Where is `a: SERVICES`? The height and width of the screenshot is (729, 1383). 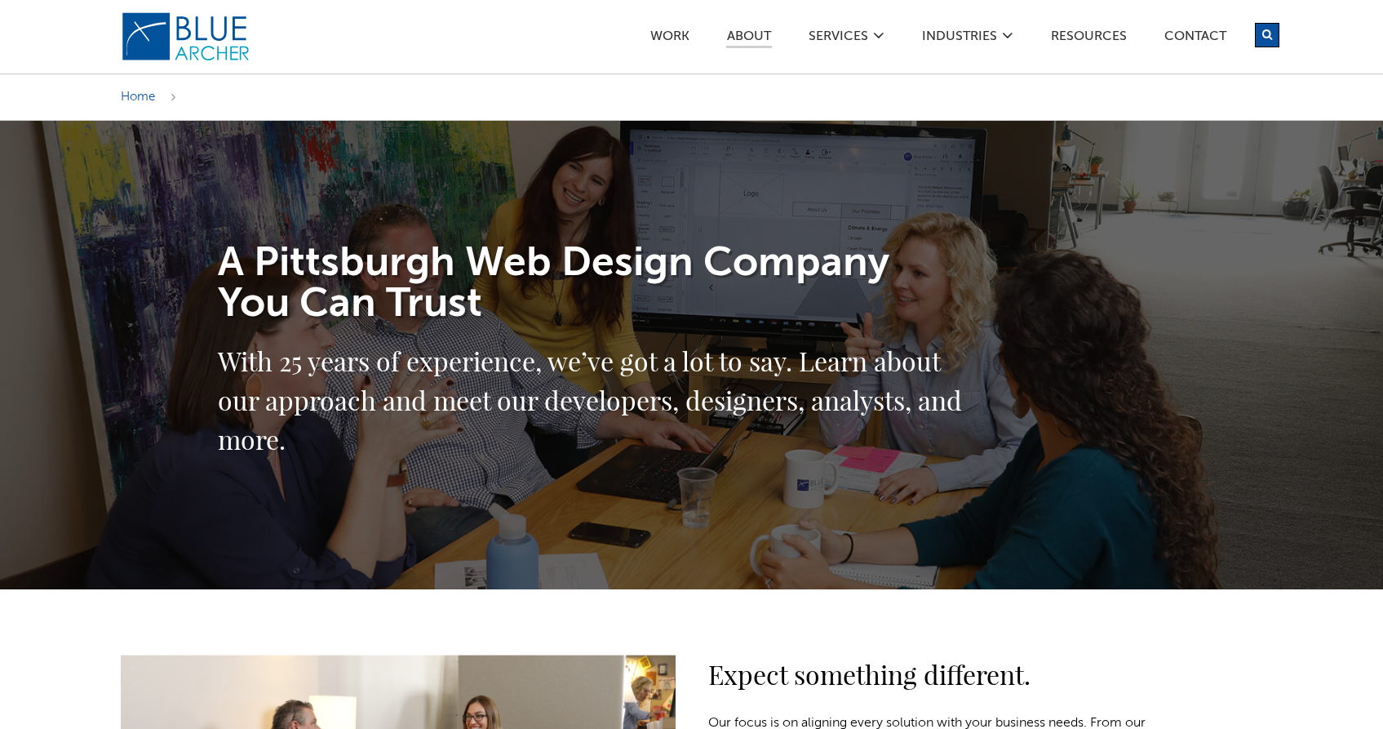
a: SERVICES is located at coordinates (838, 38).